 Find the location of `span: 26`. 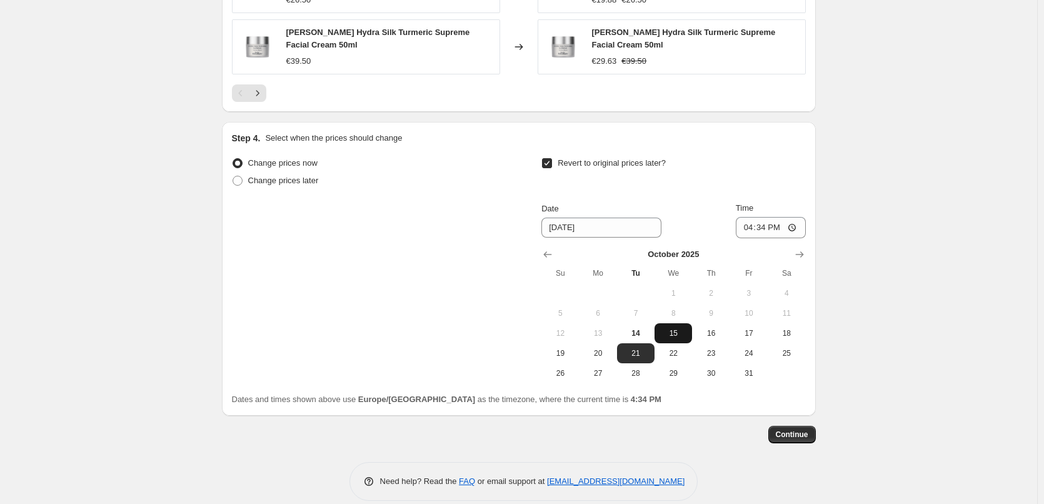

span: 26 is located at coordinates (560, 373).